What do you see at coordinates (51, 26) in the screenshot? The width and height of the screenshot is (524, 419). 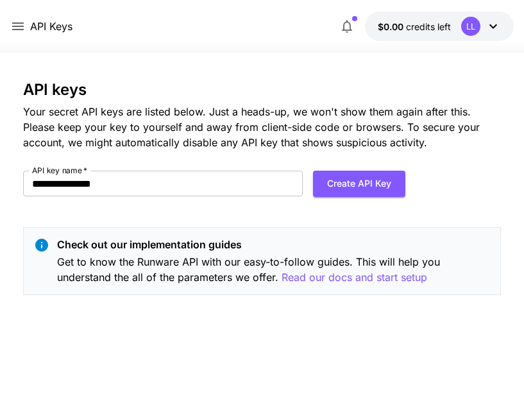 I see `nav: breadcrumb` at bounding box center [51, 26].